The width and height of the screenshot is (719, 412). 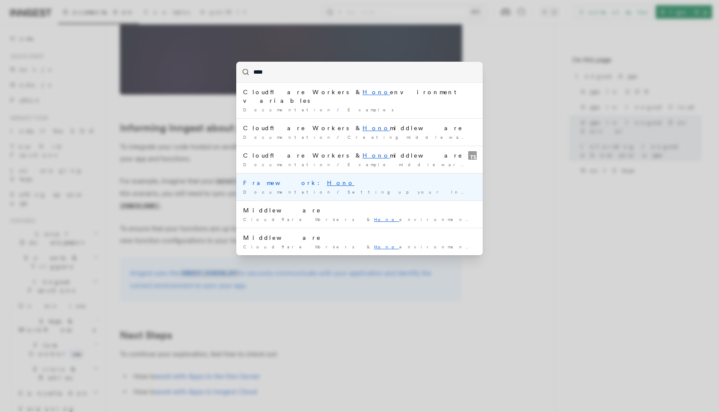 I want to click on span: Examples, so click(x=373, y=110).